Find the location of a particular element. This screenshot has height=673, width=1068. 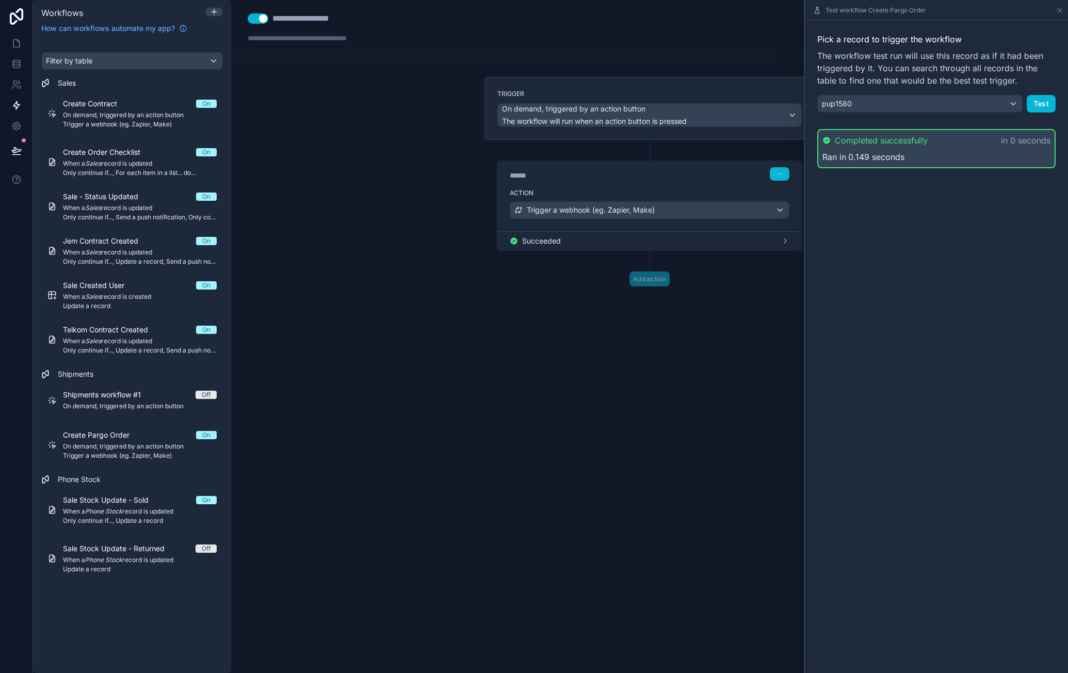

span: Ran in is located at coordinates (834, 157).